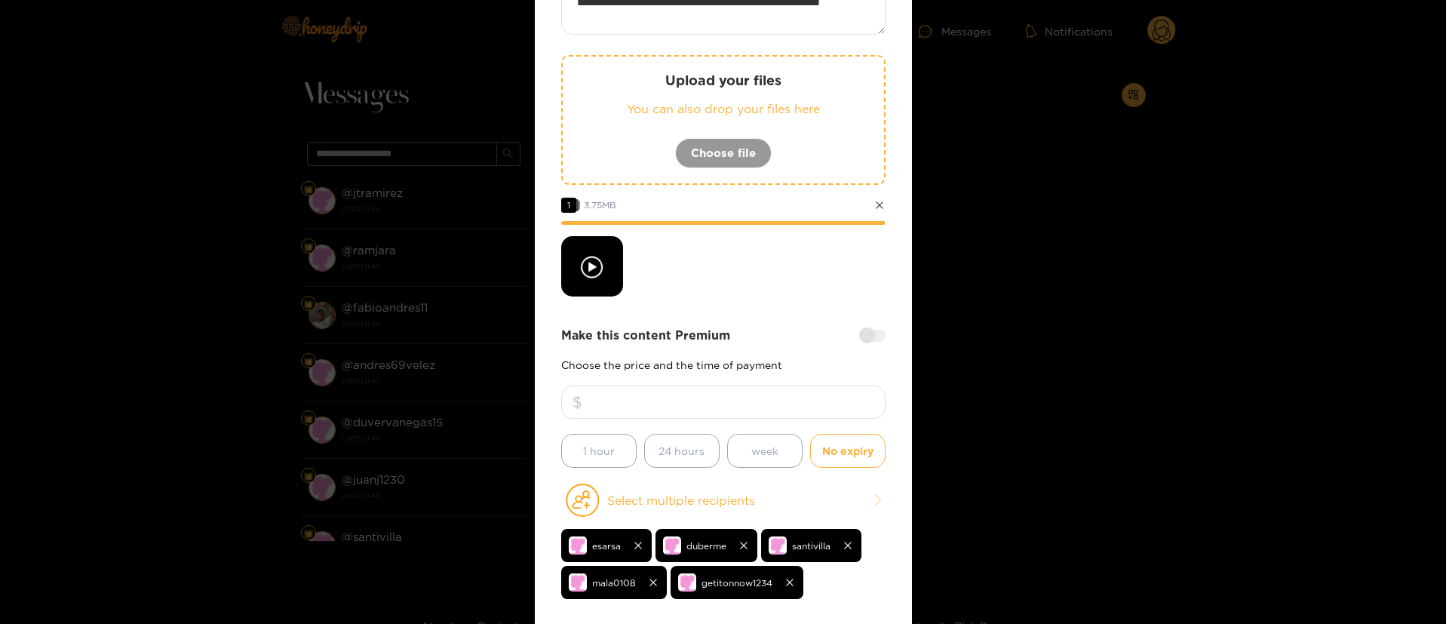 The image size is (1446, 624). I want to click on span: 24 hours, so click(681, 450).